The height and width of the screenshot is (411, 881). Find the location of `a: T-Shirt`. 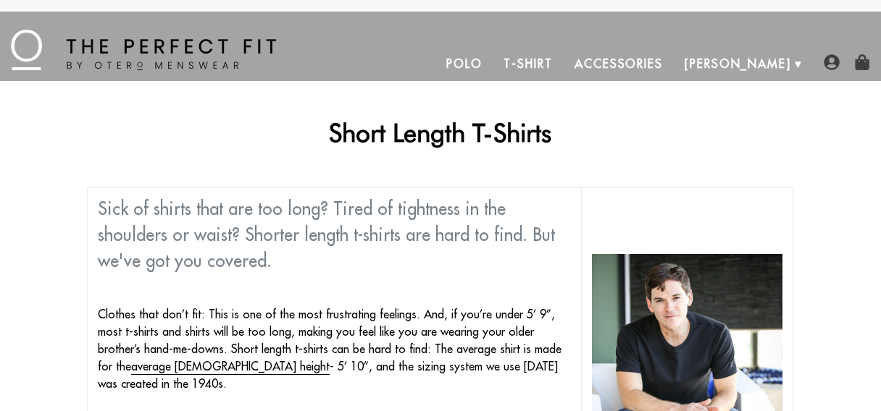

a: T-Shirt is located at coordinates (527, 64).